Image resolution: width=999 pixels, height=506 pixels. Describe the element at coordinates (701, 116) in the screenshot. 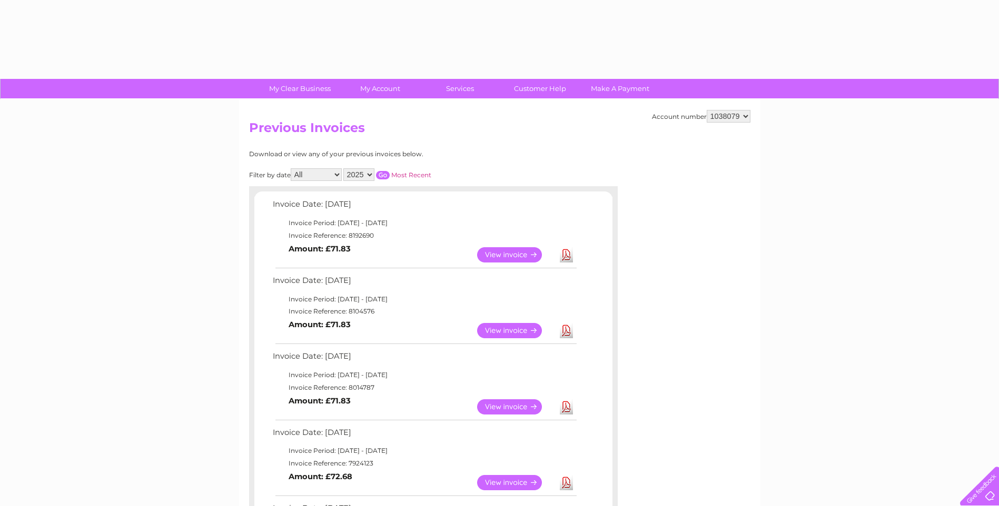

I see `div: Account number` at that location.